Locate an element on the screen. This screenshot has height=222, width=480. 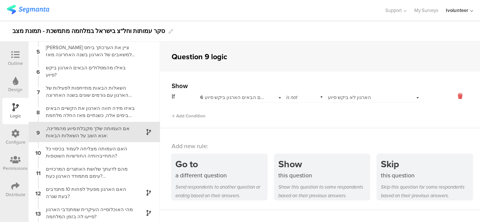
div: Show this question to some respondents based on their previous answers. is located at coordinates (324, 192).